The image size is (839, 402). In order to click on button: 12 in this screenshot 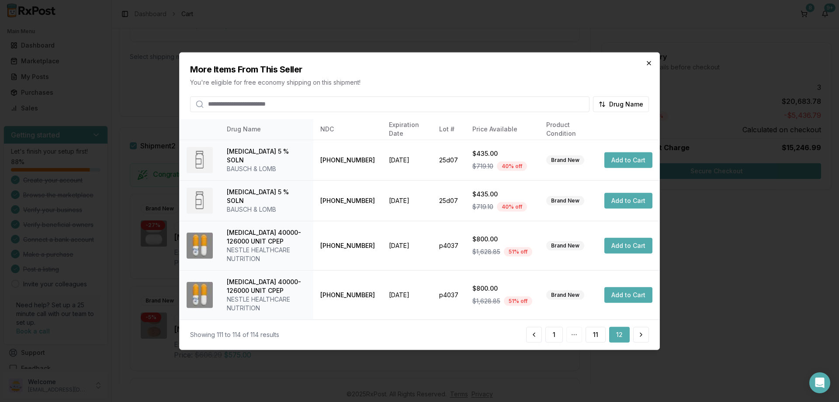, I will do `click(619, 335)`.